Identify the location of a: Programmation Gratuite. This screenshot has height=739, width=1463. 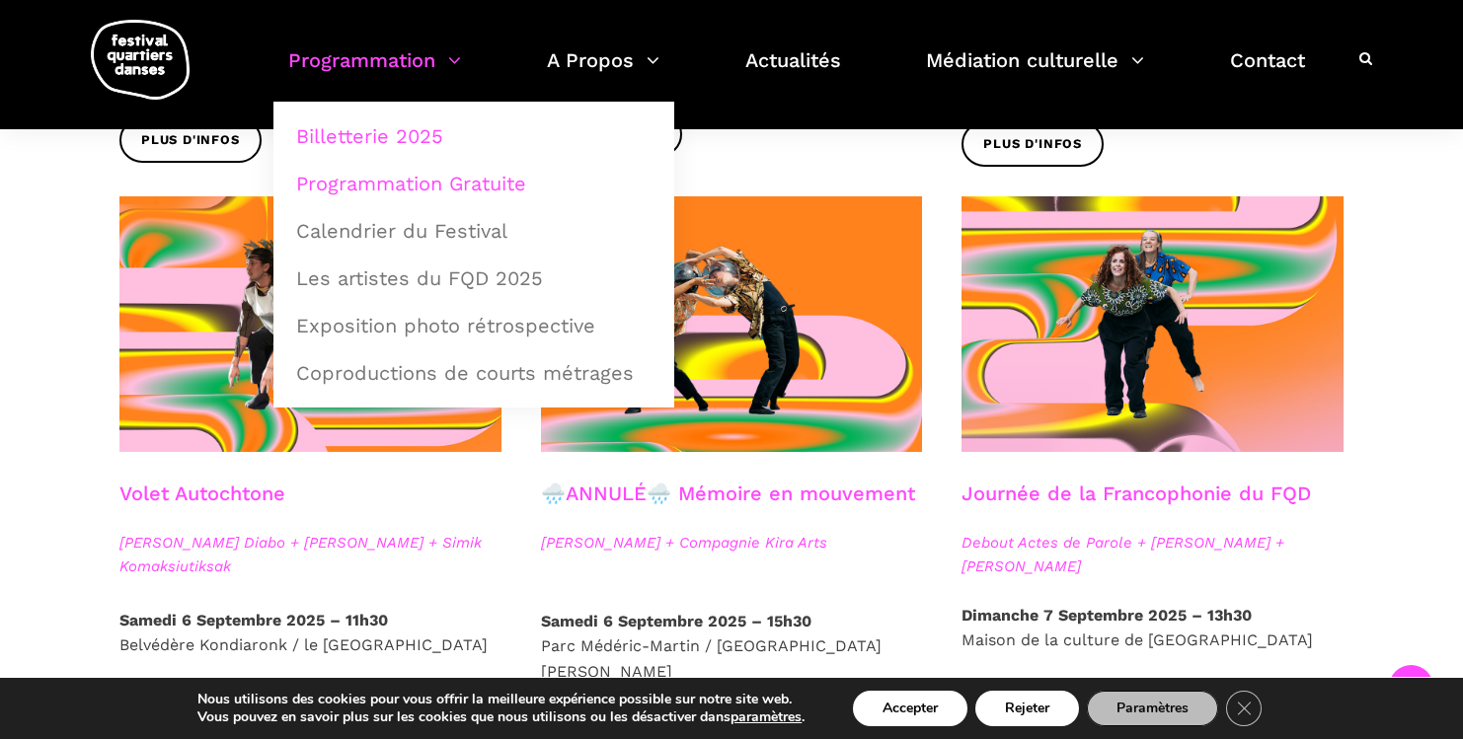
(474, 184).